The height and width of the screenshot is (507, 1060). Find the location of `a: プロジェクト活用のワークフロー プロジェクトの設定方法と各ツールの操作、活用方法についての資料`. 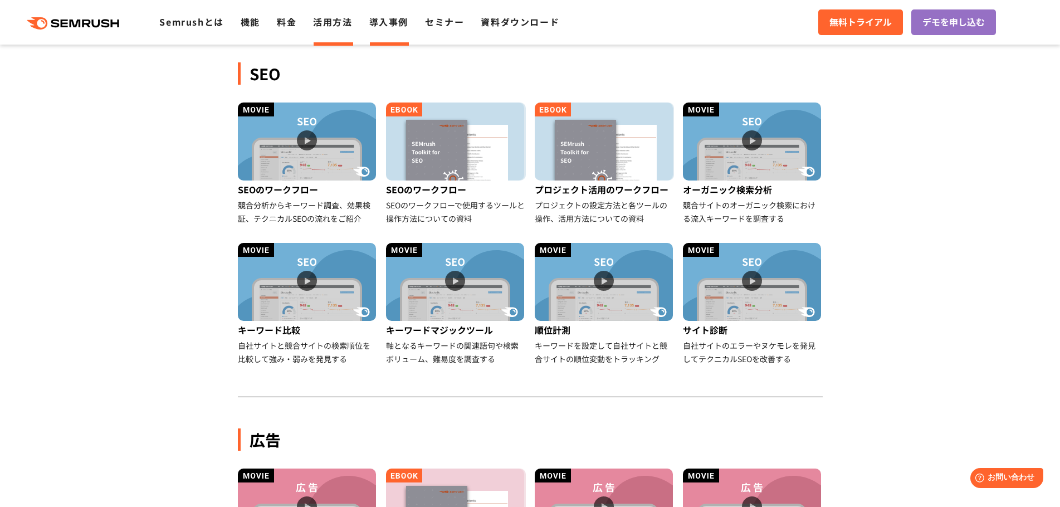

a: プロジェクト活用のワークフロー プロジェクトの設定方法と各ツールの操作、活用方法についての資料 is located at coordinates (604, 164).